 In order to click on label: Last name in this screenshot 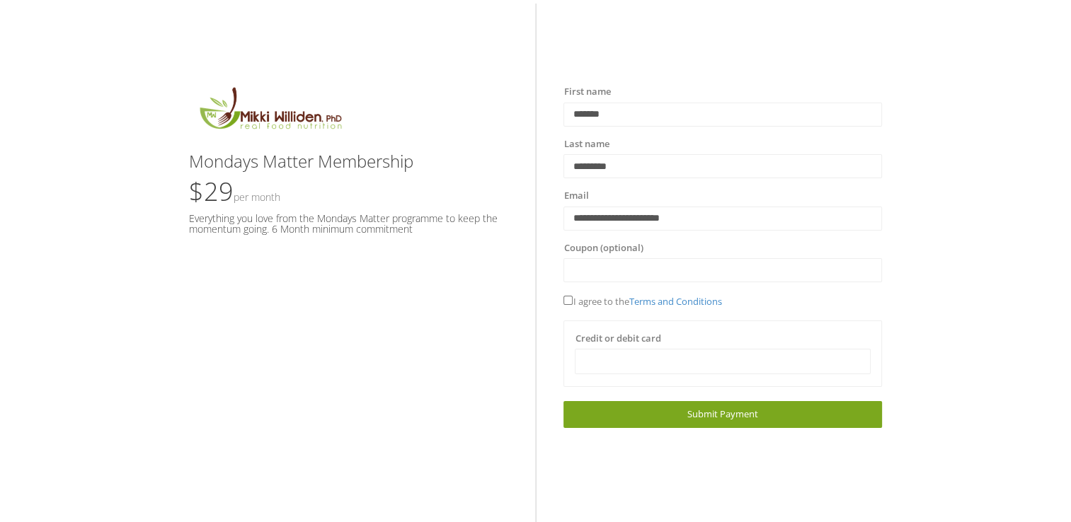, I will do `click(586, 144)`.